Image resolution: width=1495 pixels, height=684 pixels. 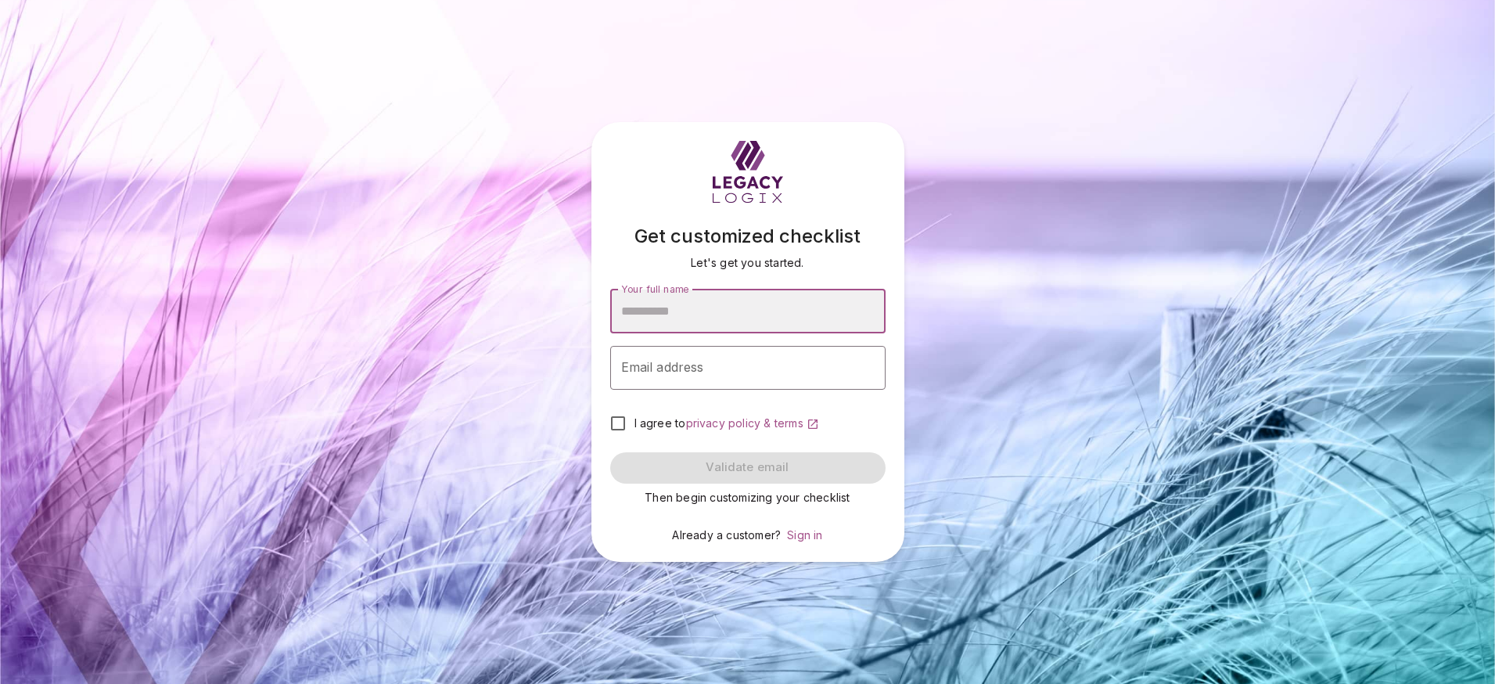 I want to click on span: I agree to, so click(x=660, y=423).